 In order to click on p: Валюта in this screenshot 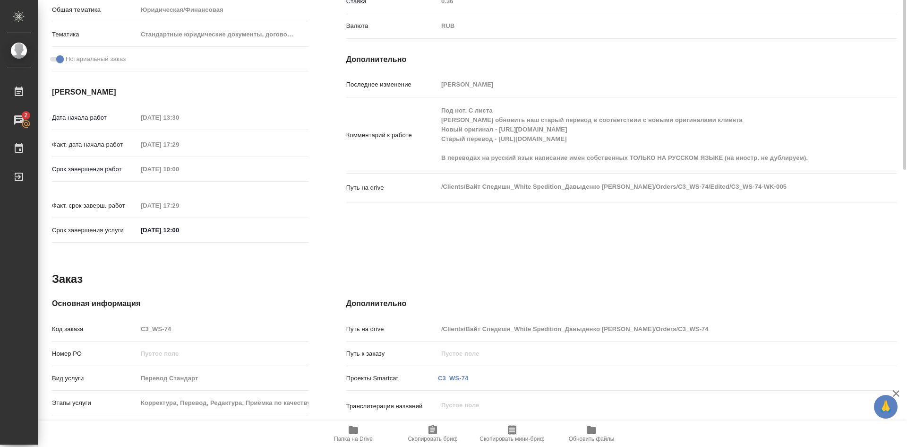, I will do `click(392, 26)`.